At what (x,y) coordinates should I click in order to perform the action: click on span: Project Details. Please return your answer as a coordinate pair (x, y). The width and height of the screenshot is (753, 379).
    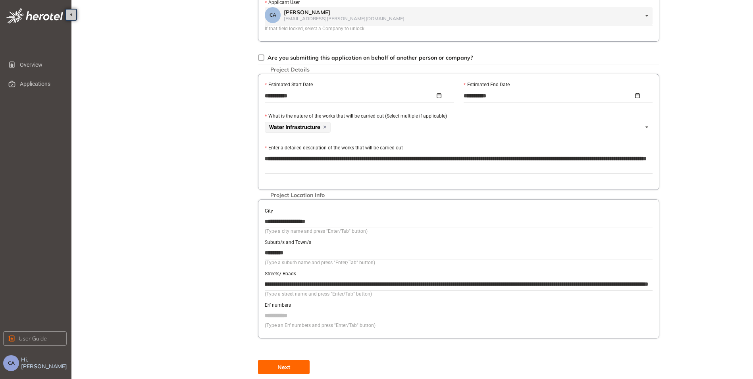
    Looking at the image, I should click on (290, 69).